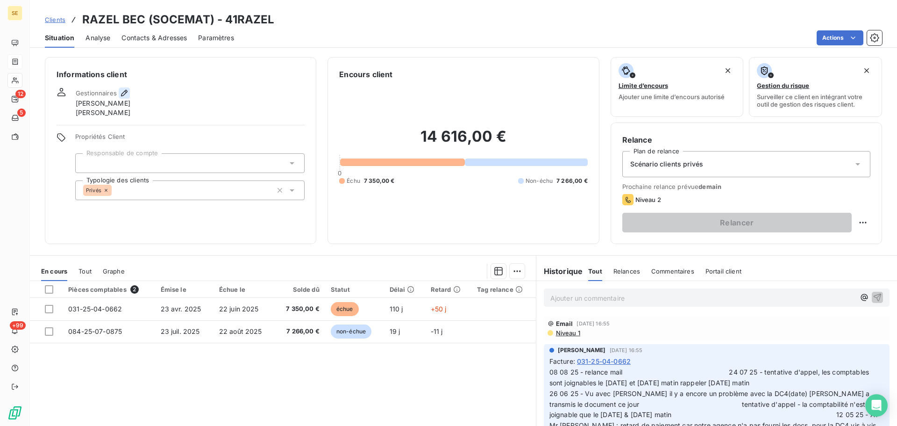 This screenshot has width=897, height=426. I want to click on span: Facture :, so click(562, 361).